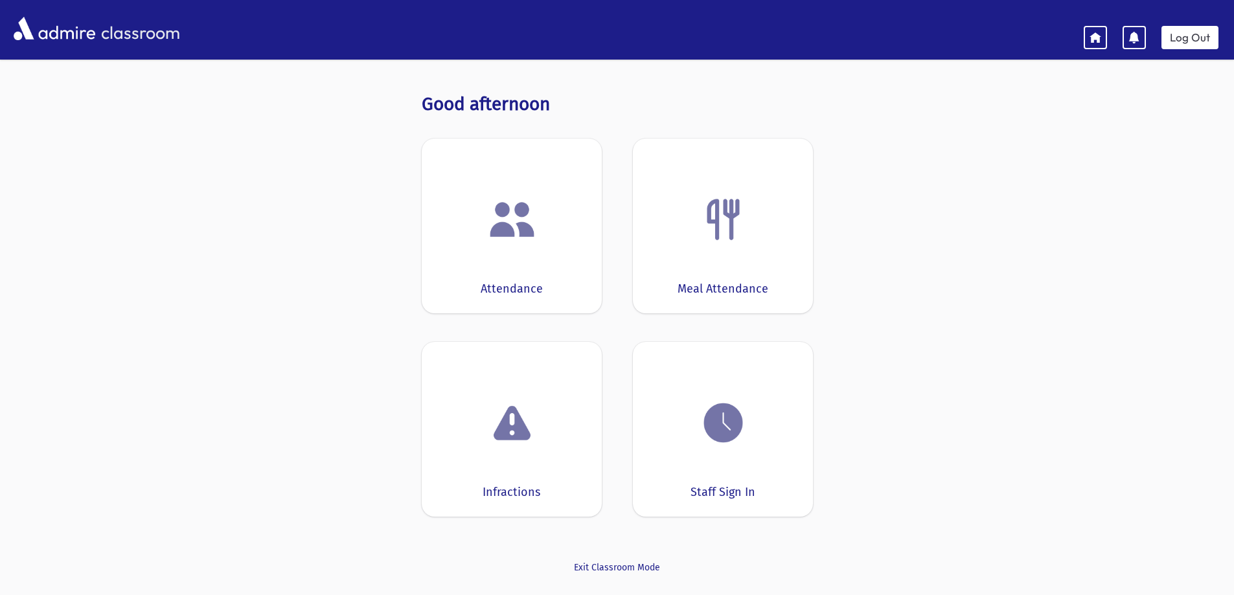 This screenshot has width=1234, height=595. I want to click on div: Attendance, so click(512, 289).